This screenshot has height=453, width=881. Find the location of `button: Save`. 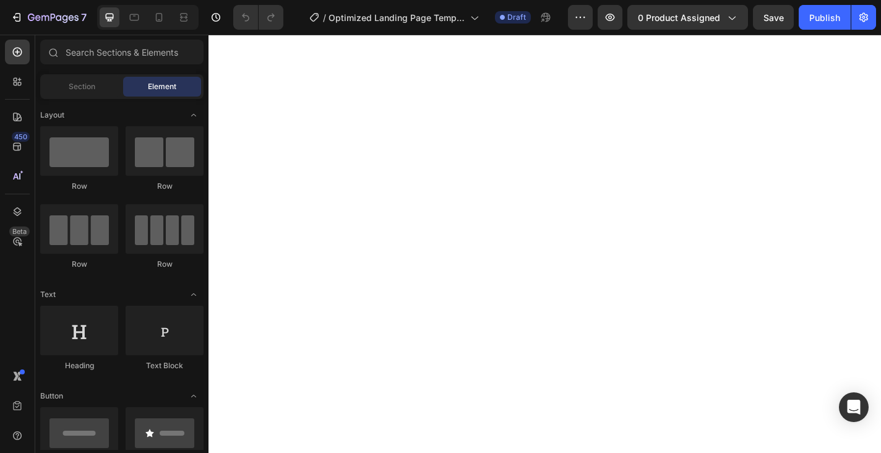

button: Save is located at coordinates (774, 17).